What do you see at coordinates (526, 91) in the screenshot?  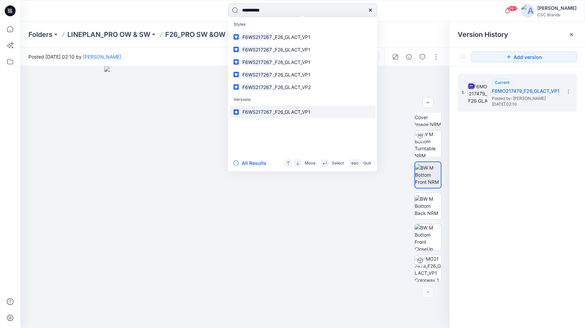 I see `h5: F6MO217479_F26_GLACT_VP1` at bounding box center [526, 91].